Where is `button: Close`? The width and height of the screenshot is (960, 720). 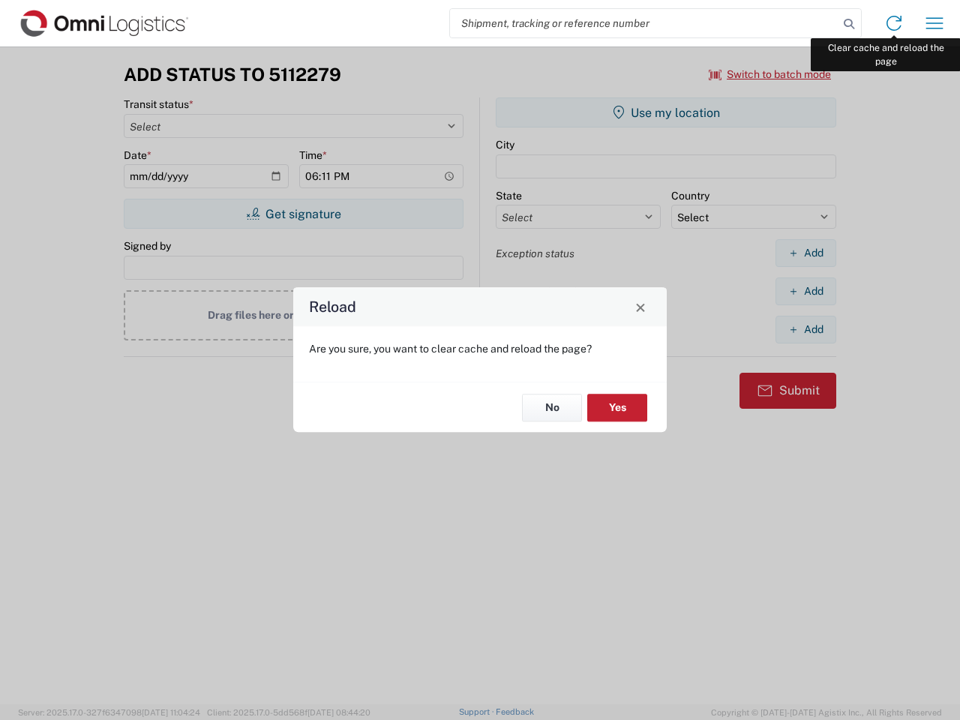 button: Close is located at coordinates (641, 307).